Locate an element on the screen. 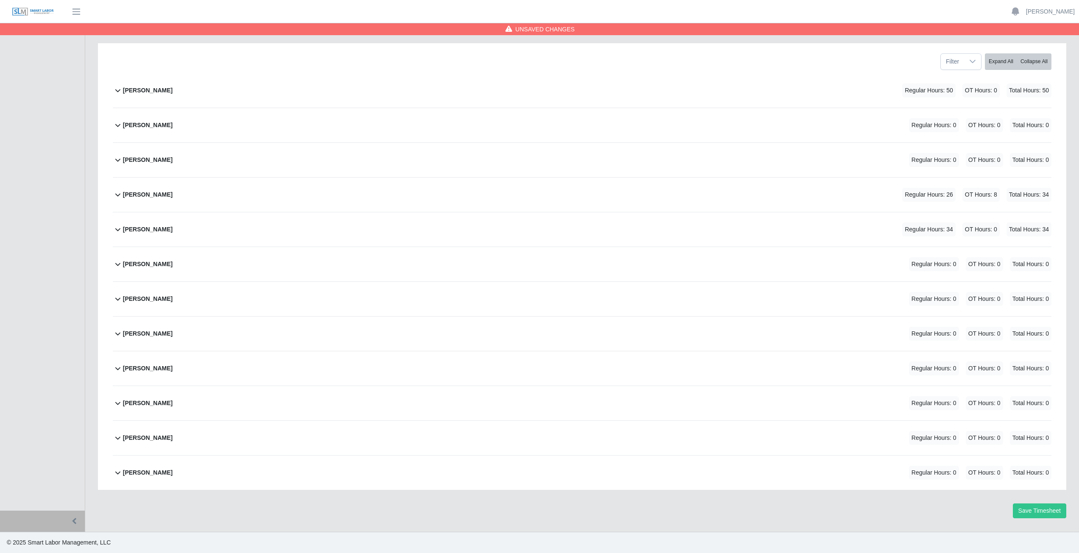 The height and width of the screenshot is (553, 1079). span: OT Hours: 8 is located at coordinates (981, 195).